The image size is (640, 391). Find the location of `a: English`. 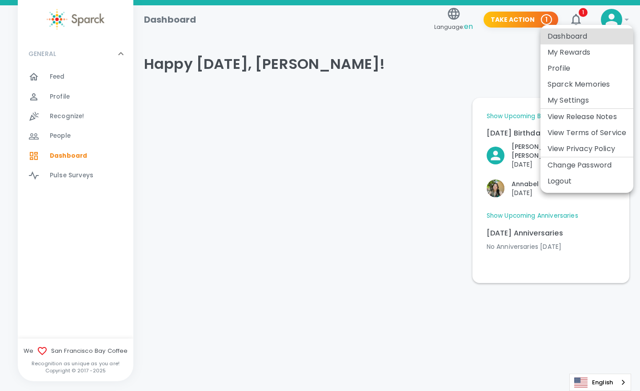

a: English is located at coordinates (600, 382).